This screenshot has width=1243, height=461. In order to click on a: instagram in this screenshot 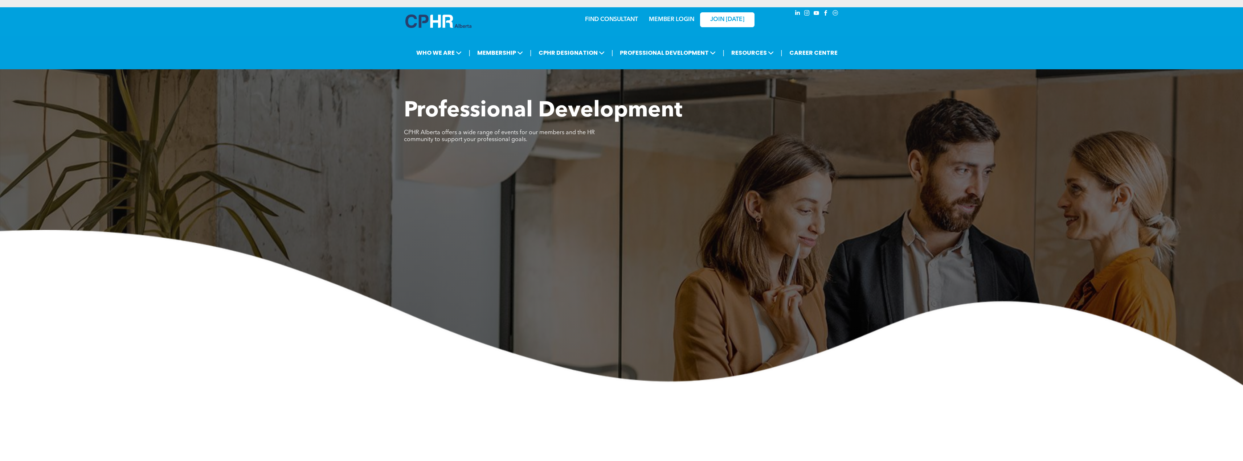, I will do `click(807, 14)`.